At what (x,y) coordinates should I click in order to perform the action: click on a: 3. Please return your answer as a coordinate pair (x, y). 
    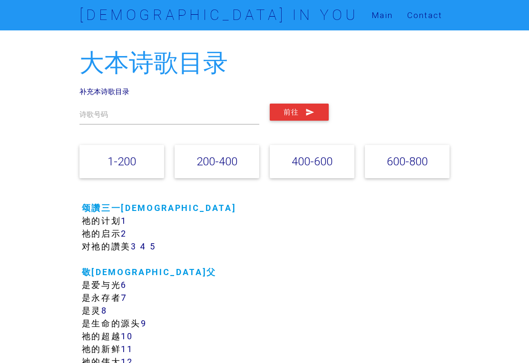
    Looking at the image, I should click on (134, 246).